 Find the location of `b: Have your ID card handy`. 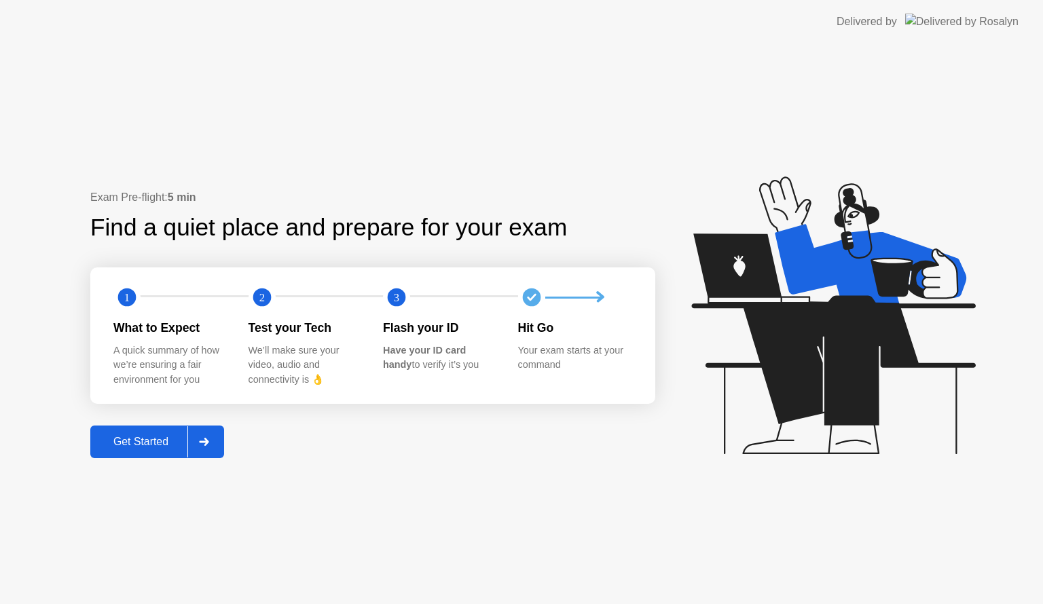

b: Have your ID card handy is located at coordinates (424, 358).